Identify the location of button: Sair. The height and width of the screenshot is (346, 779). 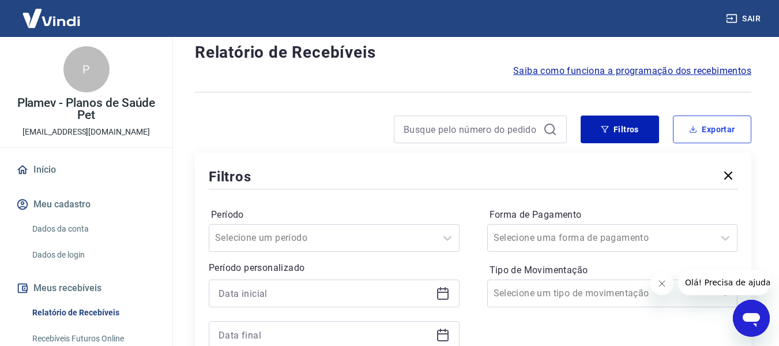
(745, 18).